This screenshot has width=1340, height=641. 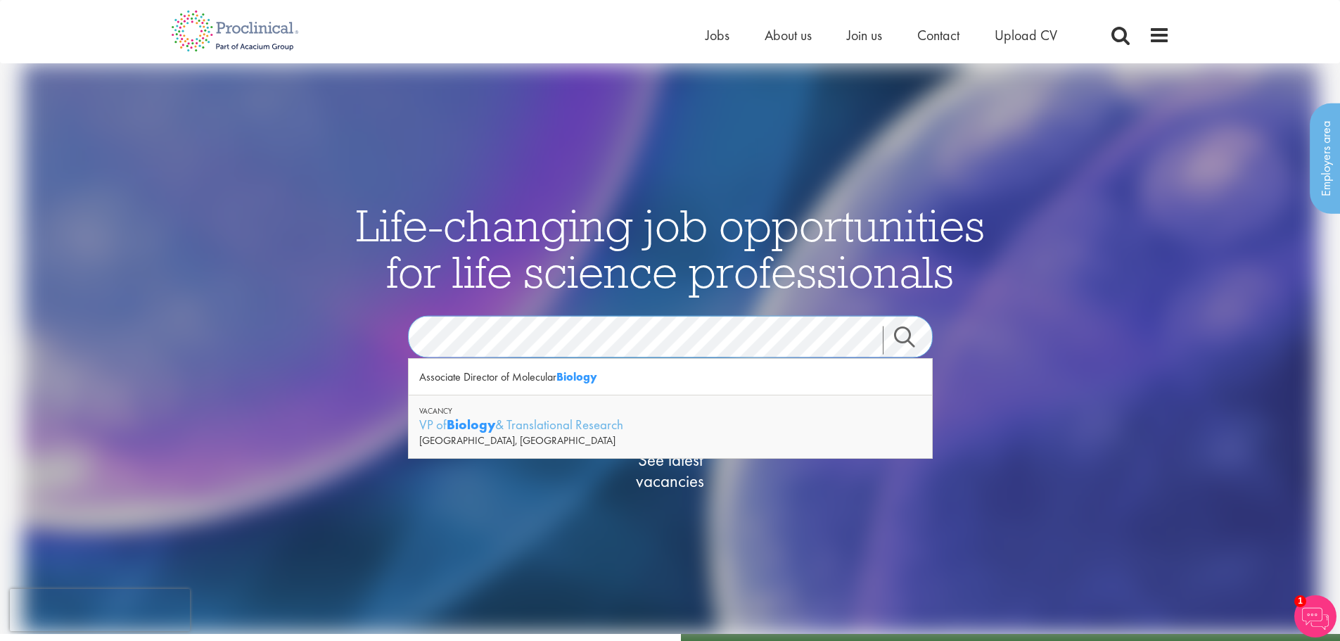 What do you see at coordinates (865, 35) in the screenshot?
I see `a: Join us` at bounding box center [865, 35].